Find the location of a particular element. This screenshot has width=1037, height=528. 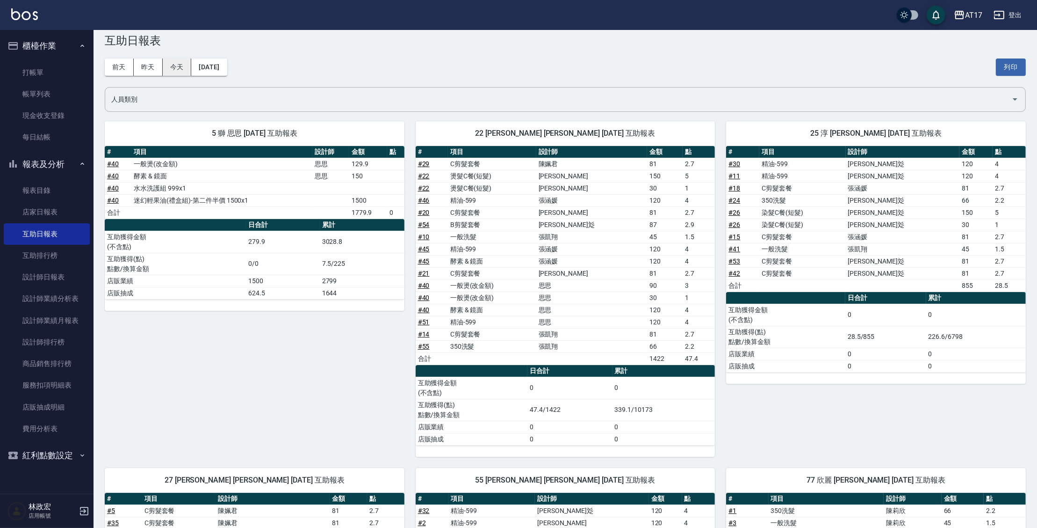

td: 陳莉欣 is located at coordinates (913, 510).